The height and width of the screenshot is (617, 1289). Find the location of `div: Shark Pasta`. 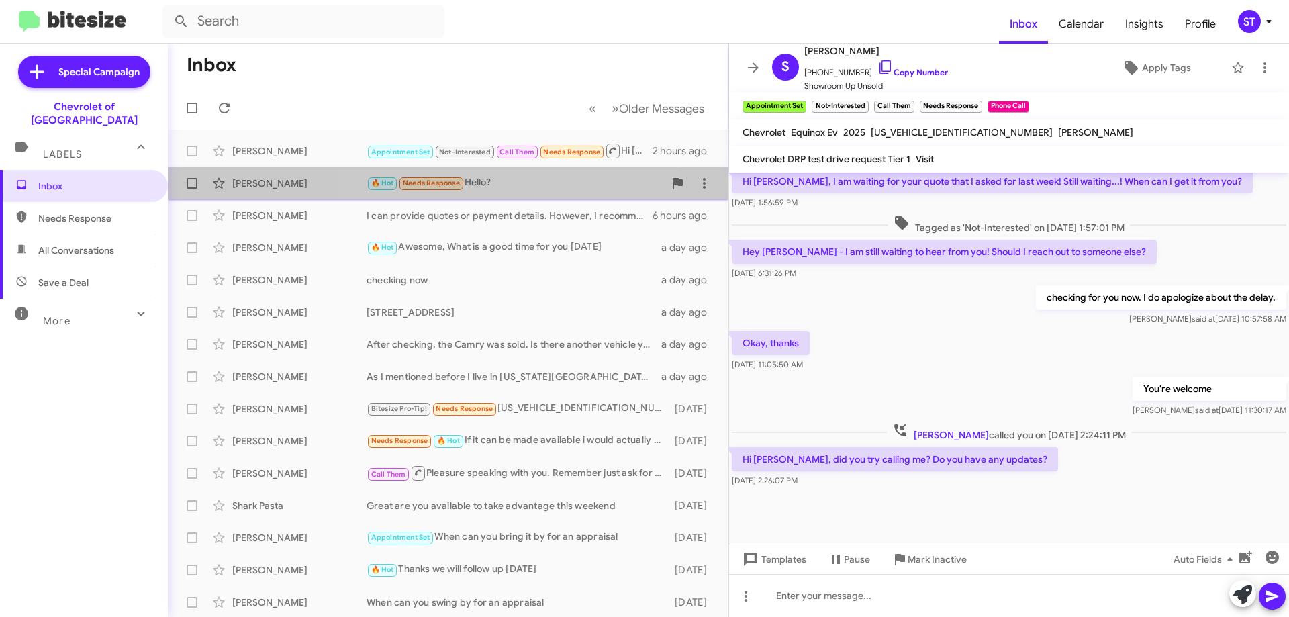

div: Shark Pasta is located at coordinates (300, 506).